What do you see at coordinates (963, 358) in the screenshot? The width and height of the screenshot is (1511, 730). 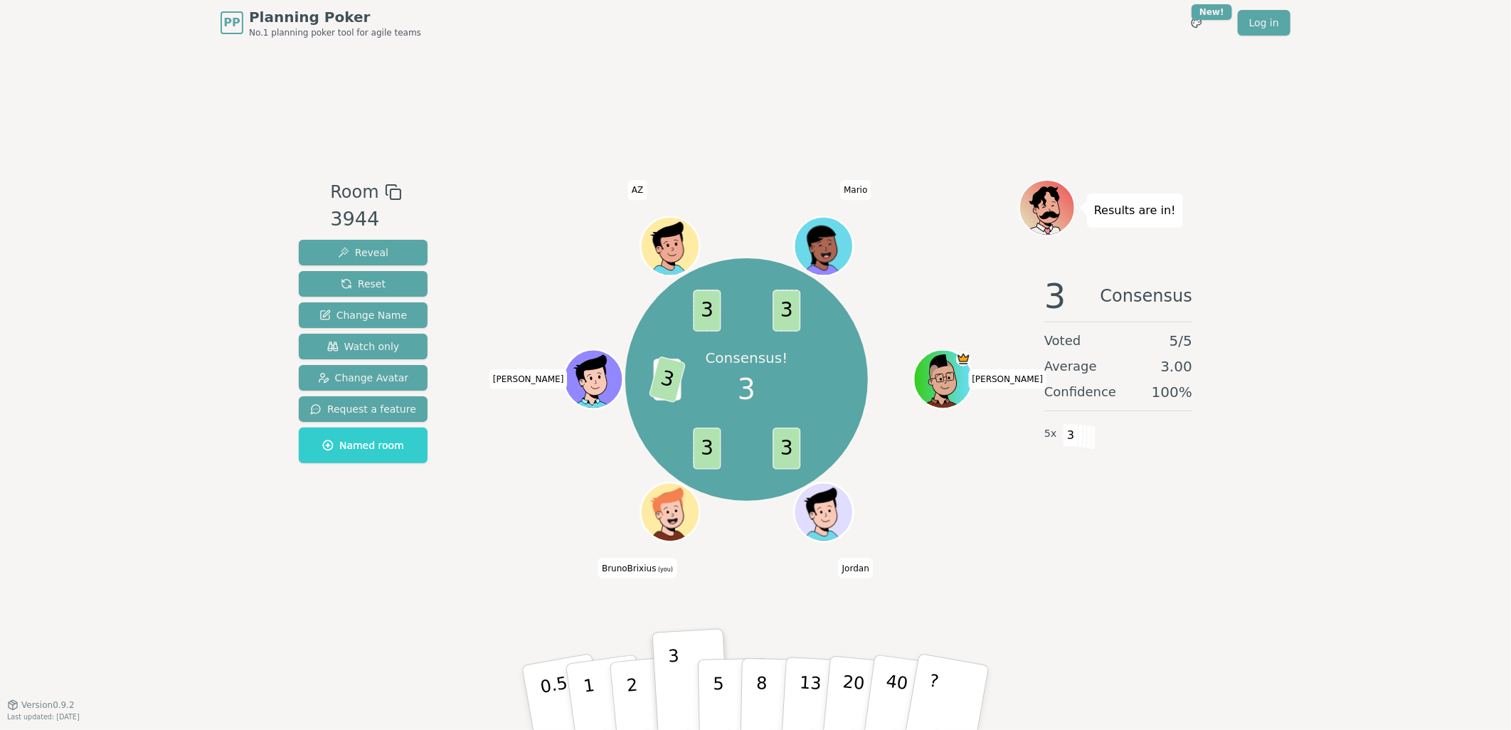 I see `span: Toce is the host` at bounding box center [963, 358].